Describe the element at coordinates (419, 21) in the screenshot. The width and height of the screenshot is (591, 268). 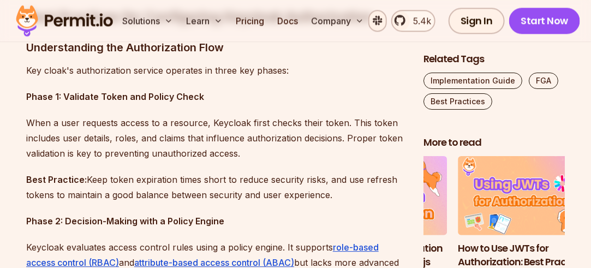
I see `span: 5.4k` at that location.